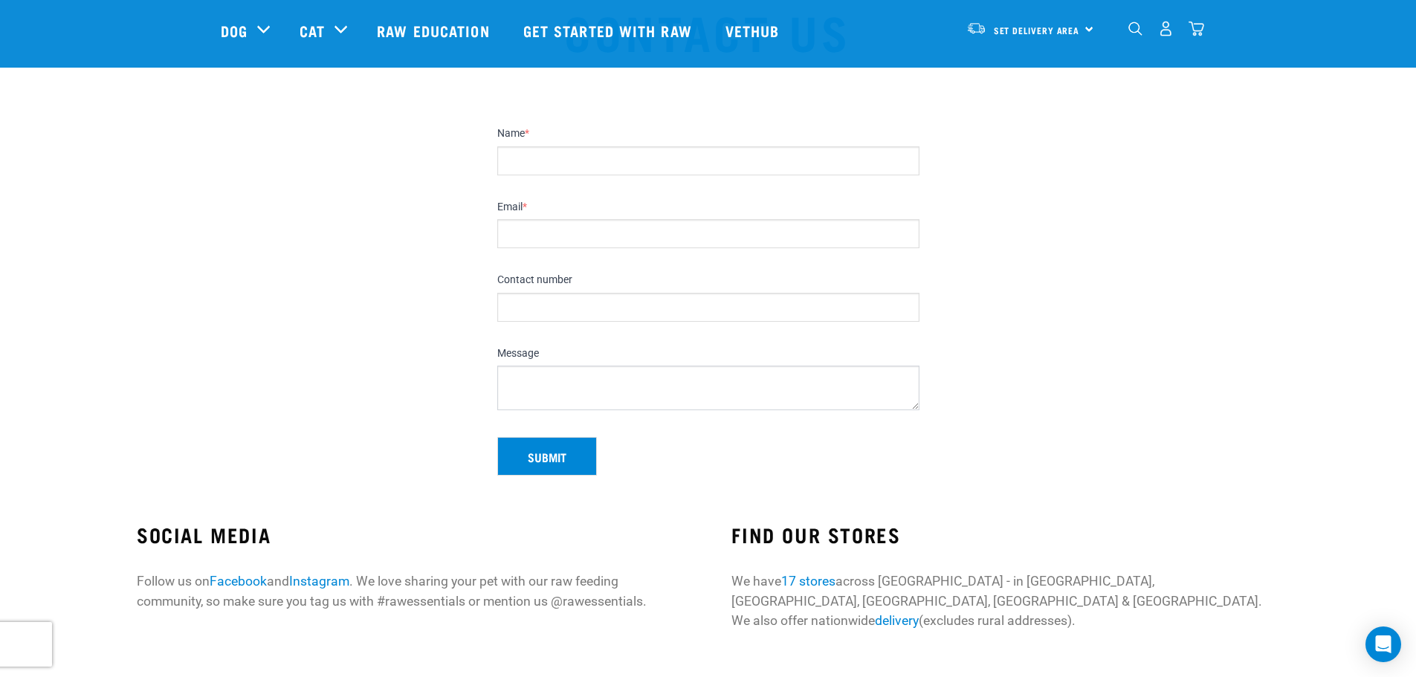  I want to click on div: Open Intercom Messenger, so click(1384, 645).